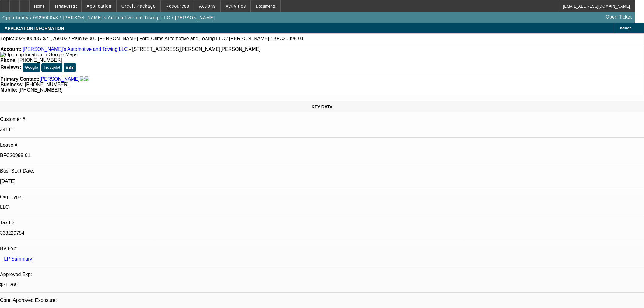 Image resolution: width=644 pixels, height=308 pixels. Describe the element at coordinates (82, 79) in the screenshot. I see `img: facebook-icon.png` at that location.